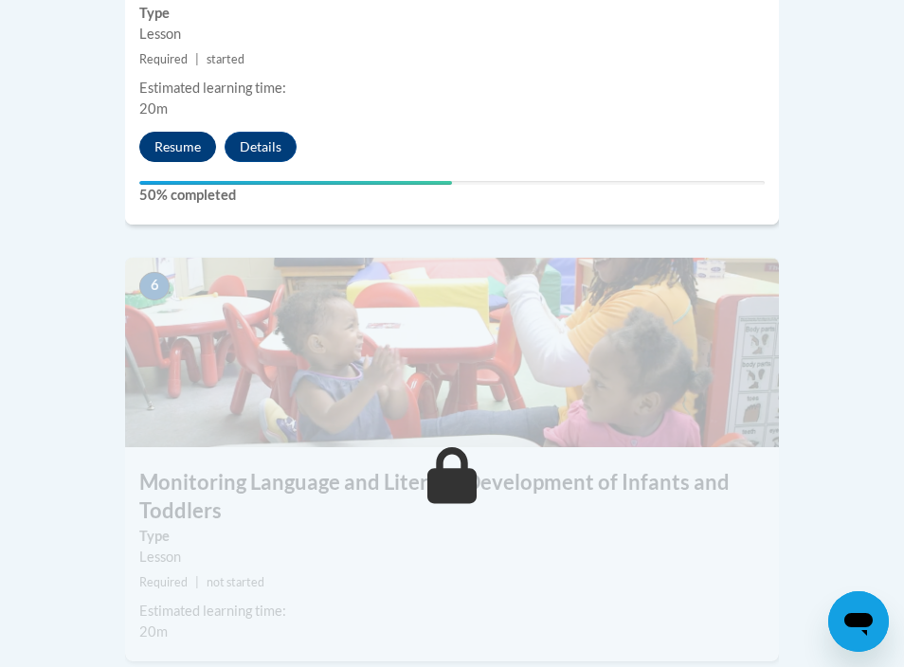 Image resolution: width=904 pixels, height=667 pixels. Describe the element at coordinates (235, 582) in the screenshot. I see `span: not started` at that location.